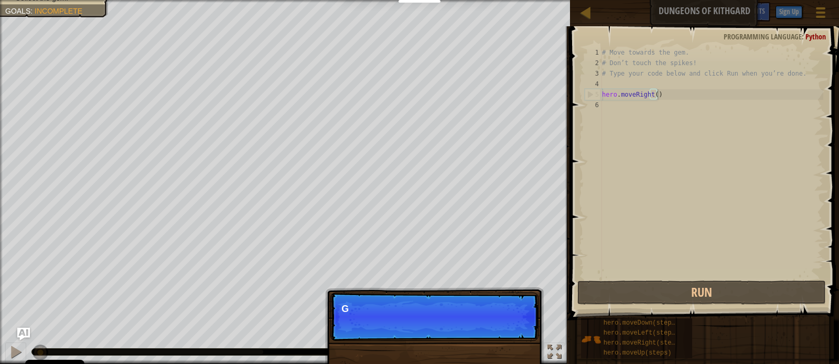 This screenshot has height=364, width=839. Describe the element at coordinates (593, 105) in the screenshot. I see `div: 6` at that location.